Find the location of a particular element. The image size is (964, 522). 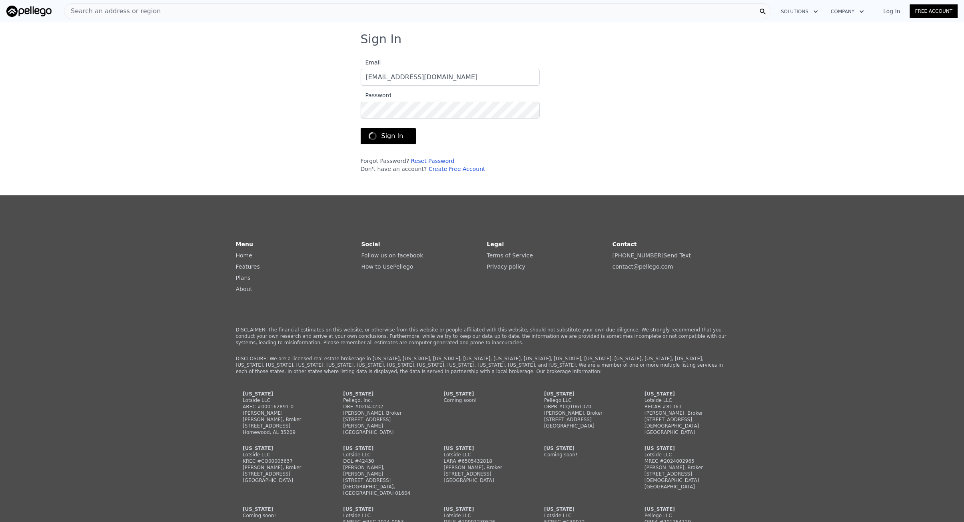

a: Privacy policy is located at coordinates (506, 266).